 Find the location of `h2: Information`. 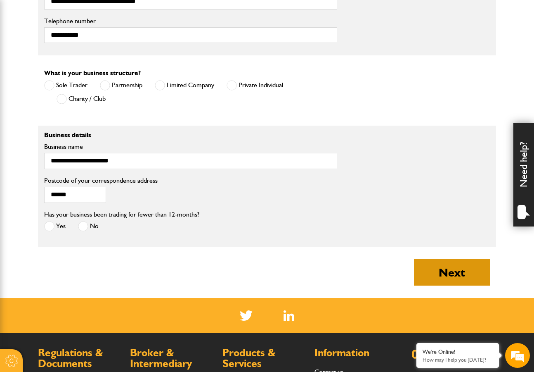

h2: Information is located at coordinates (356, 353).